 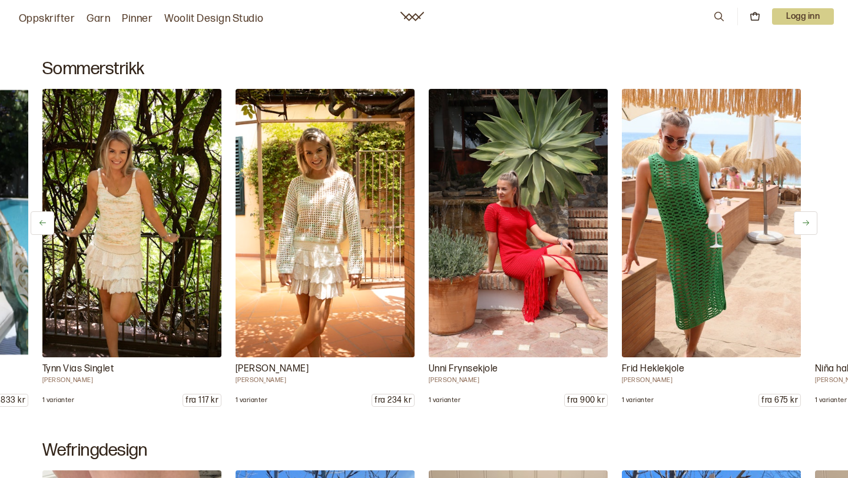 What do you see at coordinates (202, 400) in the screenshot?
I see `p: fra 117 kr` at bounding box center [202, 400].